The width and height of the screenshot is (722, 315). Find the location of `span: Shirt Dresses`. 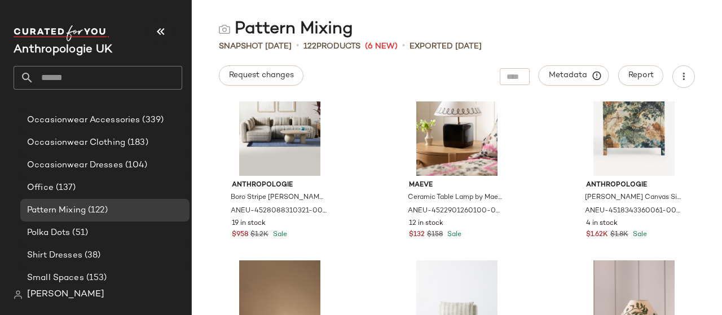

span: Shirt Dresses is located at coordinates (55, 256).